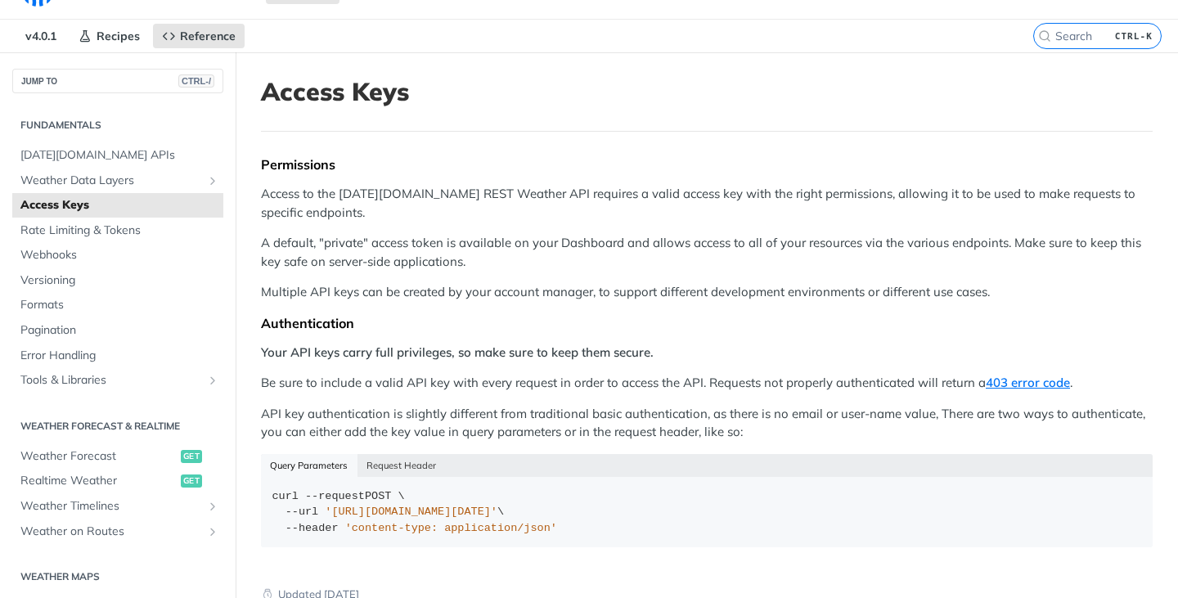  Describe the element at coordinates (285, 496) in the screenshot. I see `span: curl` at that location.